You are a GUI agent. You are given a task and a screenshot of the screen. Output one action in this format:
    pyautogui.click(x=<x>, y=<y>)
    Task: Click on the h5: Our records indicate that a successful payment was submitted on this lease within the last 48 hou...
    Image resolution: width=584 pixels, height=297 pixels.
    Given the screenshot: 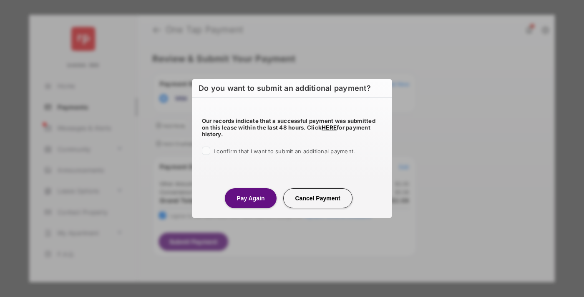 What is the action you would take?
    pyautogui.click(x=292, y=128)
    